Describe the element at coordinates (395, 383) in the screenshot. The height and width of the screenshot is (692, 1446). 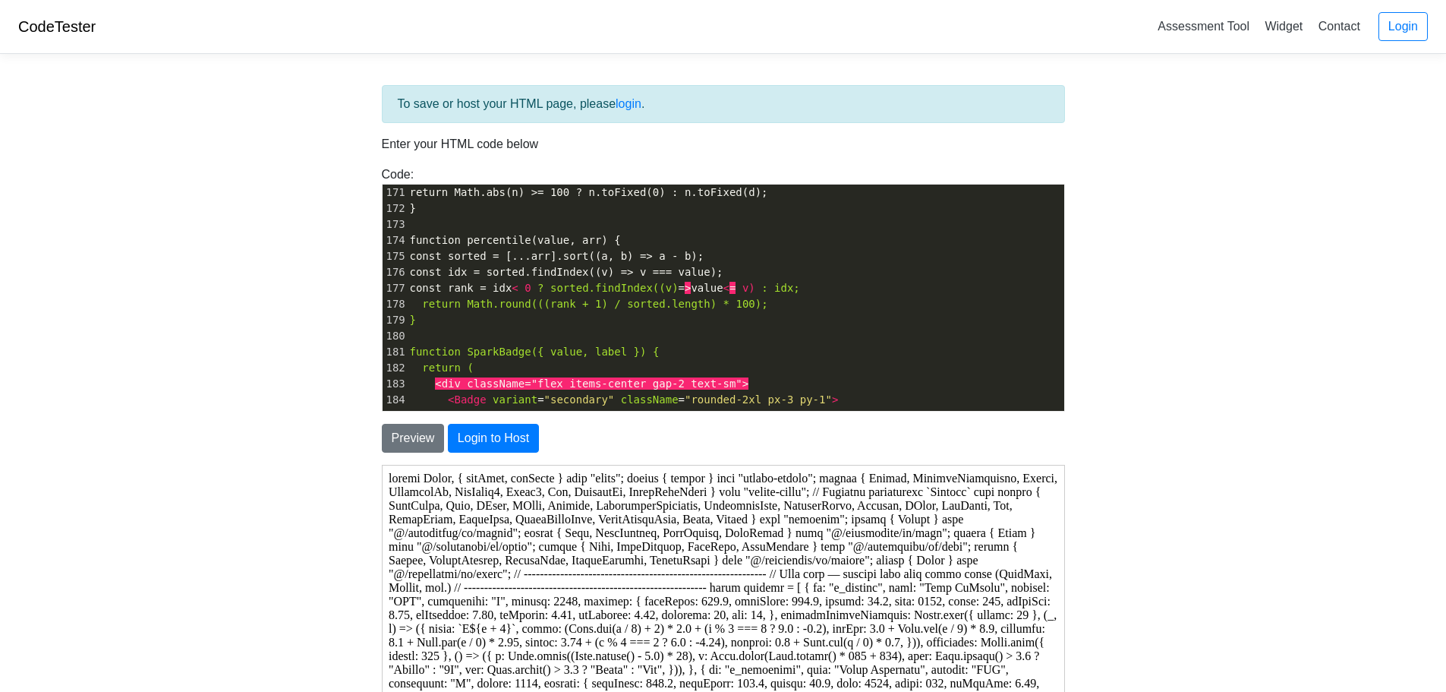
I see `div: 183` at that location.